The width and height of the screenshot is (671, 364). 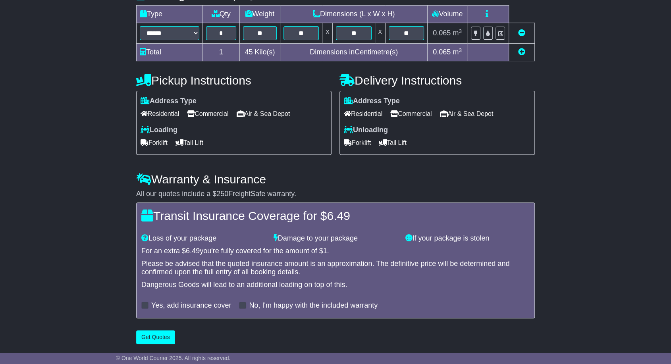 I want to click on label: No, I'm happy with the included warranty, so click(x=313, y=306).